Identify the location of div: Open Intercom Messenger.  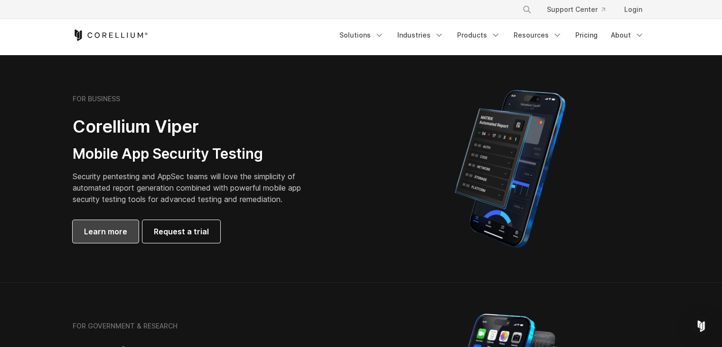
(701, 326).